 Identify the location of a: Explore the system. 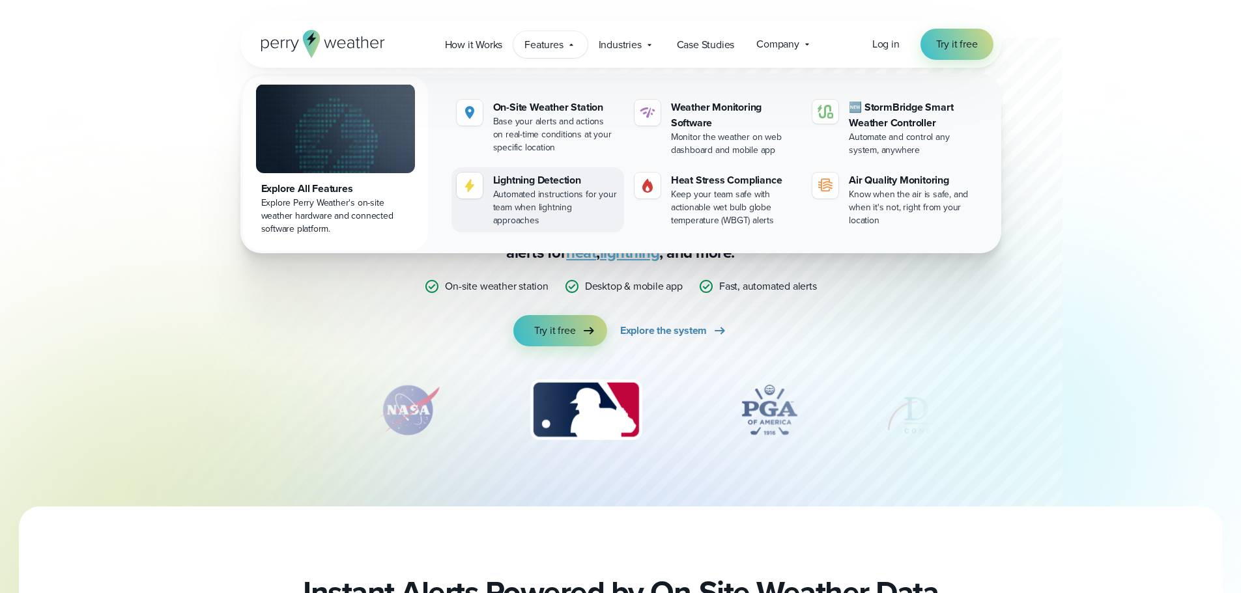
(673, 331).